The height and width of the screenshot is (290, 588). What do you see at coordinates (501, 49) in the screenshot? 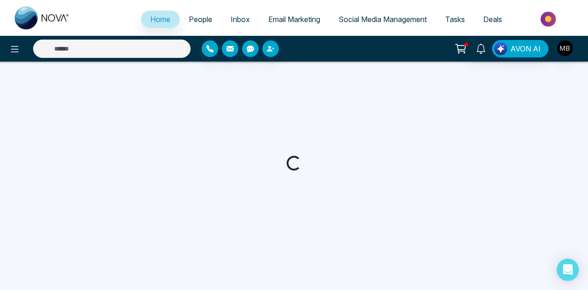
I see `img: Lead Flow` at bounding box center [501, 49].